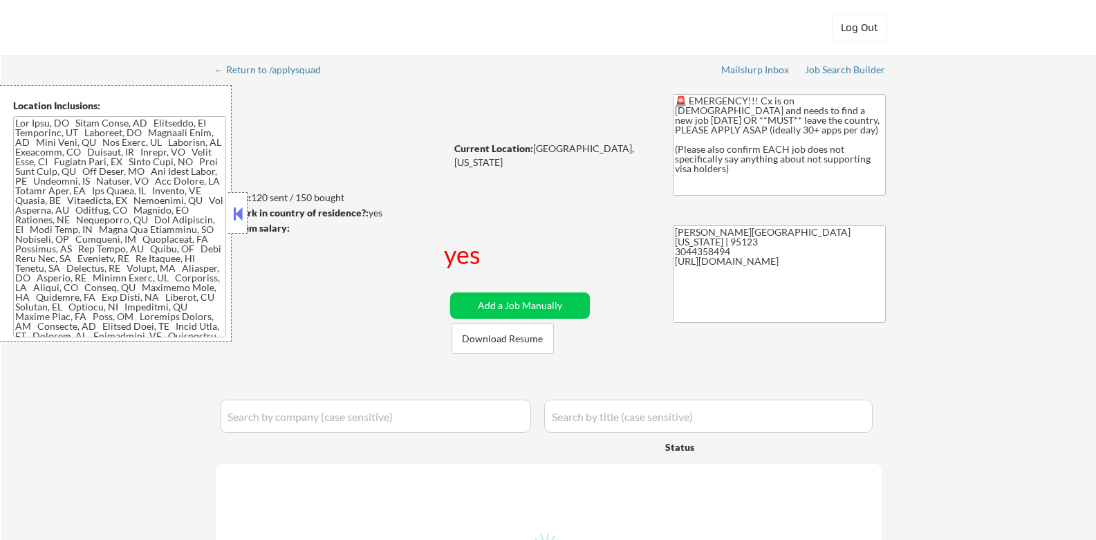 The width and height of the screenshot is (1096, 540). What do you see at coordinates (376, 416) in the screenshot?
I see `input: Search by company (case sensitive)` at bounding box center [376, 416].